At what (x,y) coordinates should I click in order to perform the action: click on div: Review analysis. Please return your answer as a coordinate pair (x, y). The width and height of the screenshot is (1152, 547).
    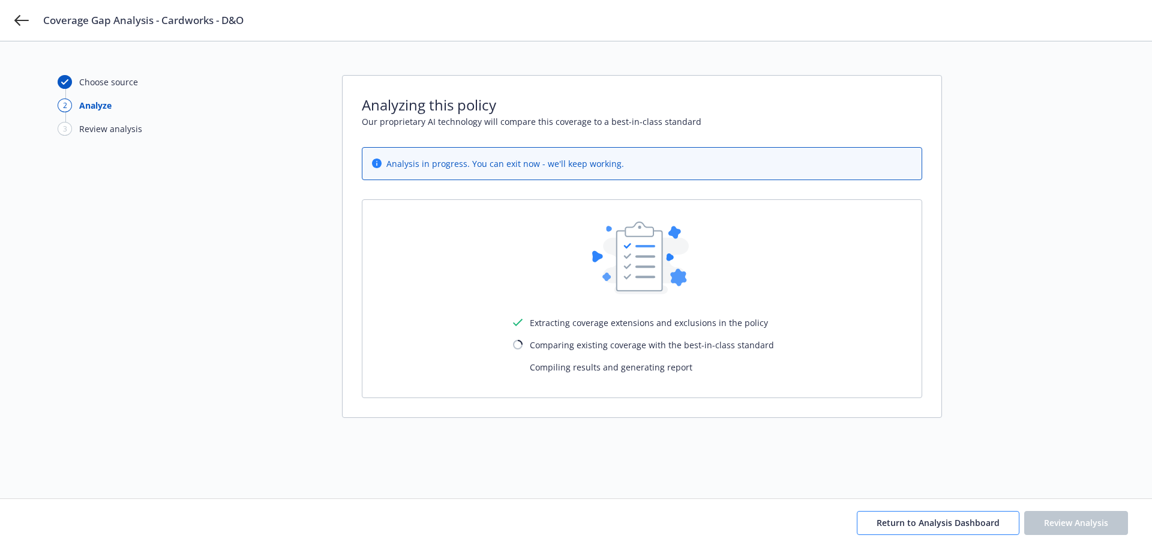
    Looking at the image, I should click on (110, 128).